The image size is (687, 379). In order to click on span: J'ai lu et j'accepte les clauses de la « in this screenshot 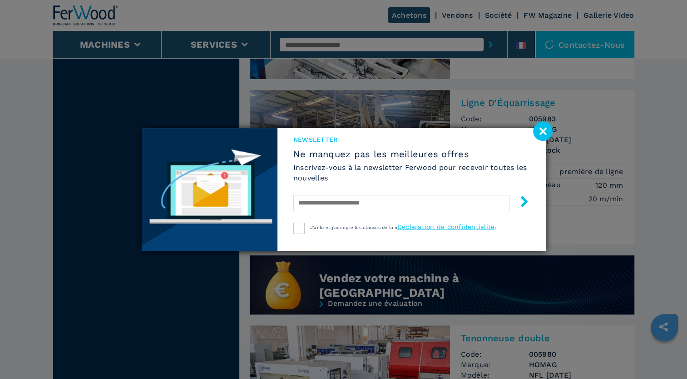, I will do `click(354, 227)`.